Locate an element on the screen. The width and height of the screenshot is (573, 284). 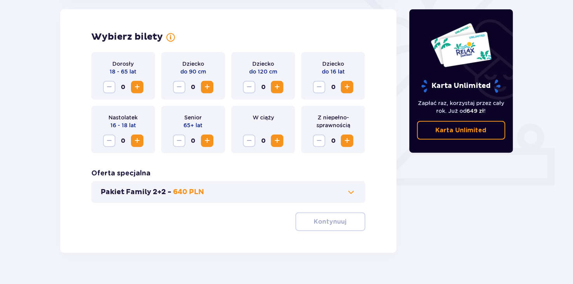
p: Senior is located at coordinates (193, 117).